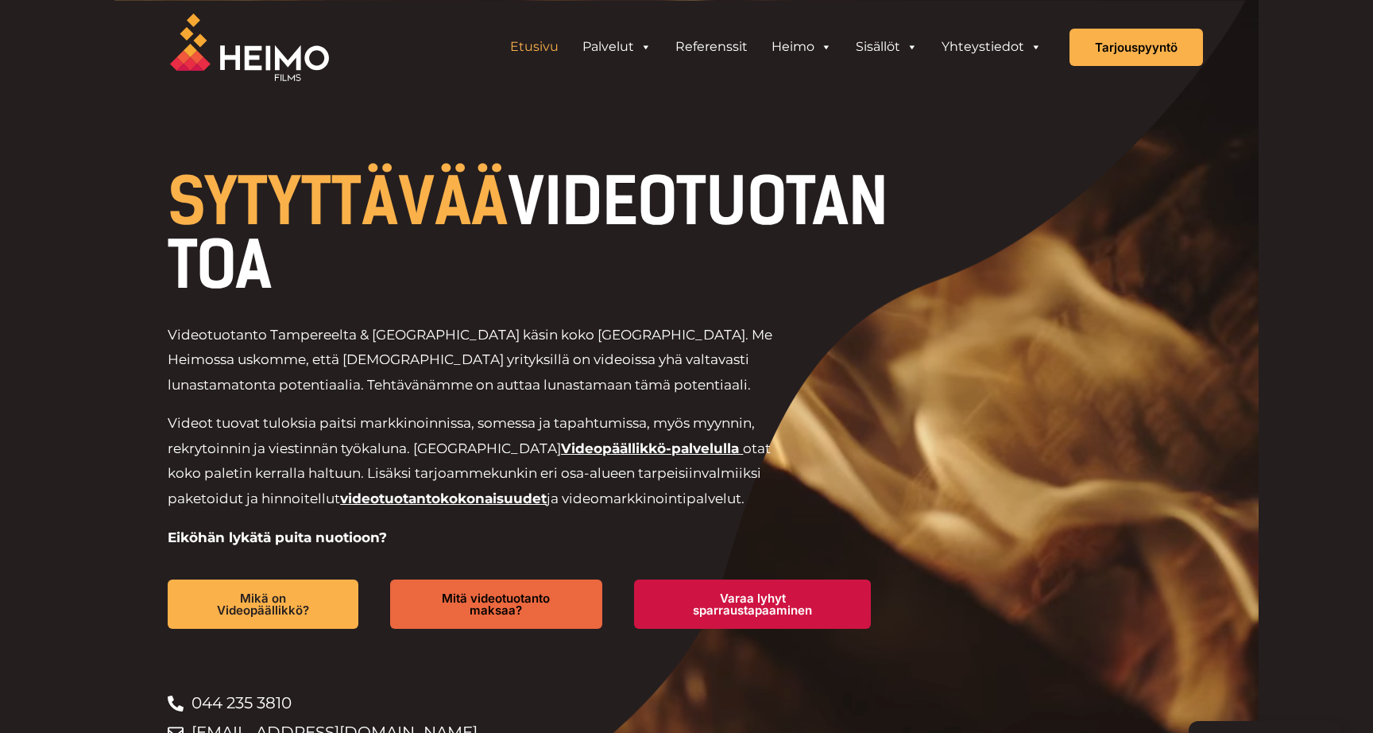  Describe the element at coordinates (443, 498) in the screenshot. I see `a: videotuotantokokonaisuudet` at that location.